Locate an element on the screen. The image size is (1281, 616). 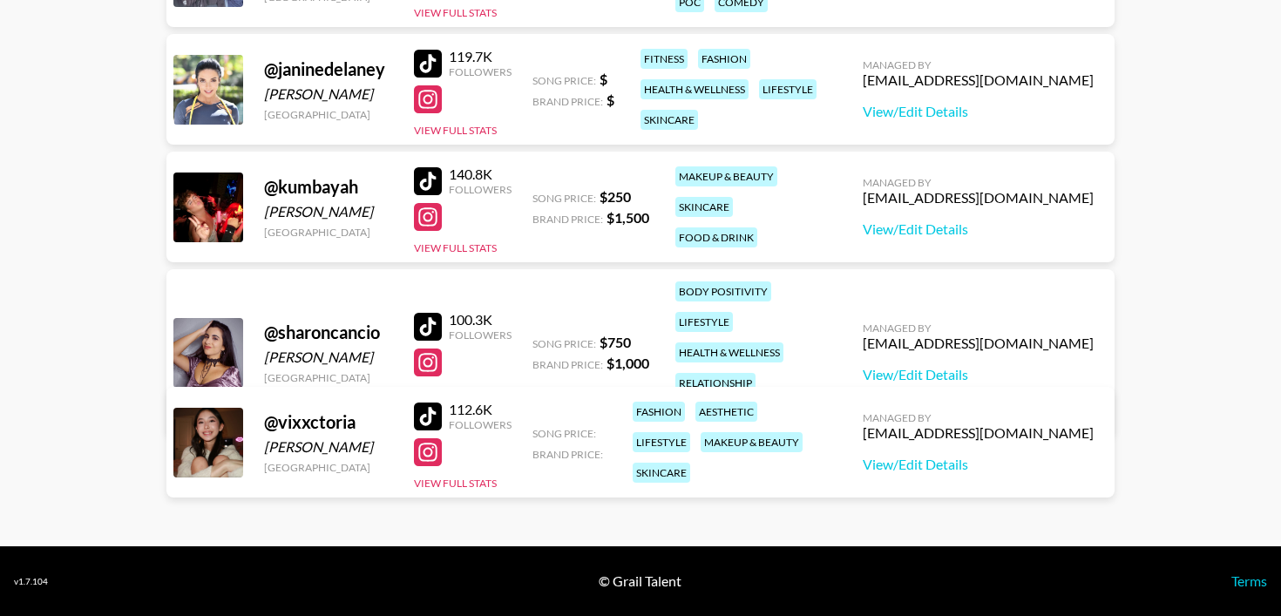
div: food & drink is located at coordinates (716, 237).